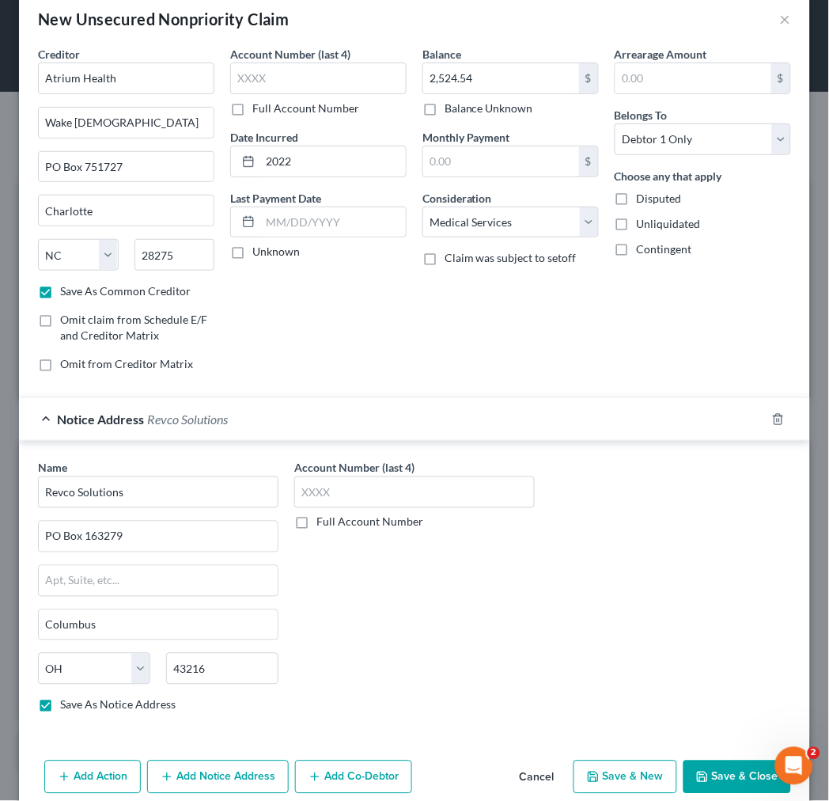 This screenshot has height=801, width=829. I want to click on label: Choose any that apply, so click(669, 176).